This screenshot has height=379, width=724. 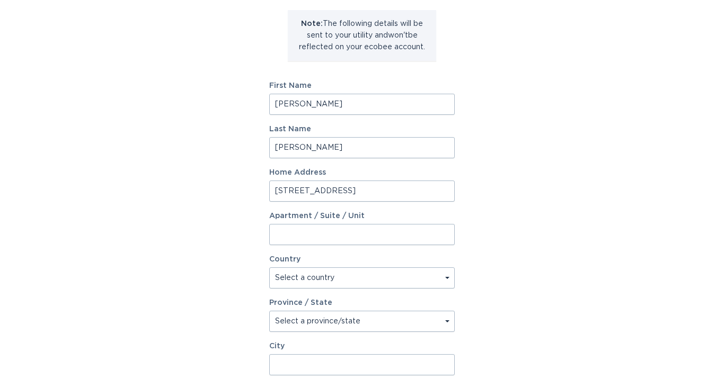 What do you see at coordinates (362, 129) in the screenshot?
I see `label: Last Name` at bounding box center [362, 129].